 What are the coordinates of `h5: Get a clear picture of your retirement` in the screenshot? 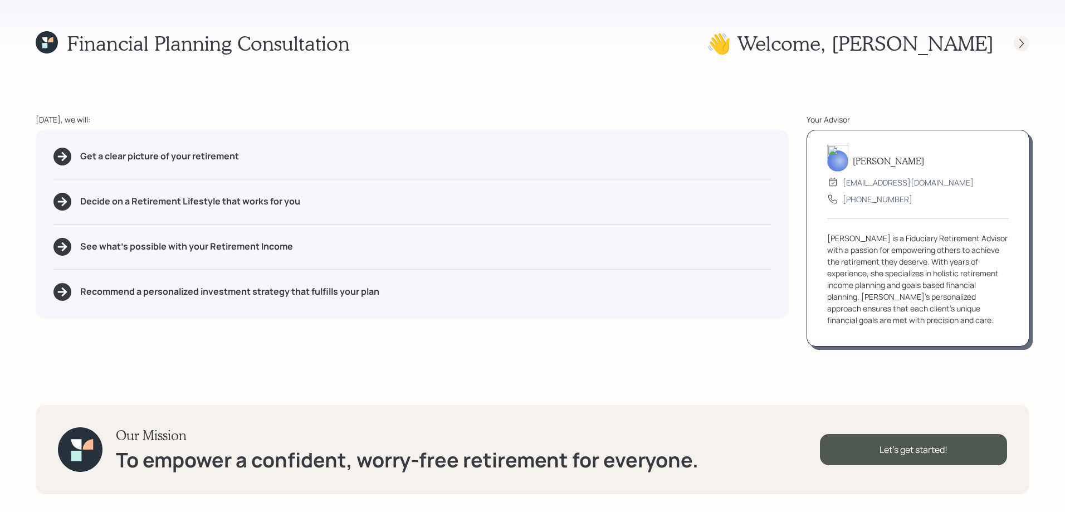 It's located at (159, 156).